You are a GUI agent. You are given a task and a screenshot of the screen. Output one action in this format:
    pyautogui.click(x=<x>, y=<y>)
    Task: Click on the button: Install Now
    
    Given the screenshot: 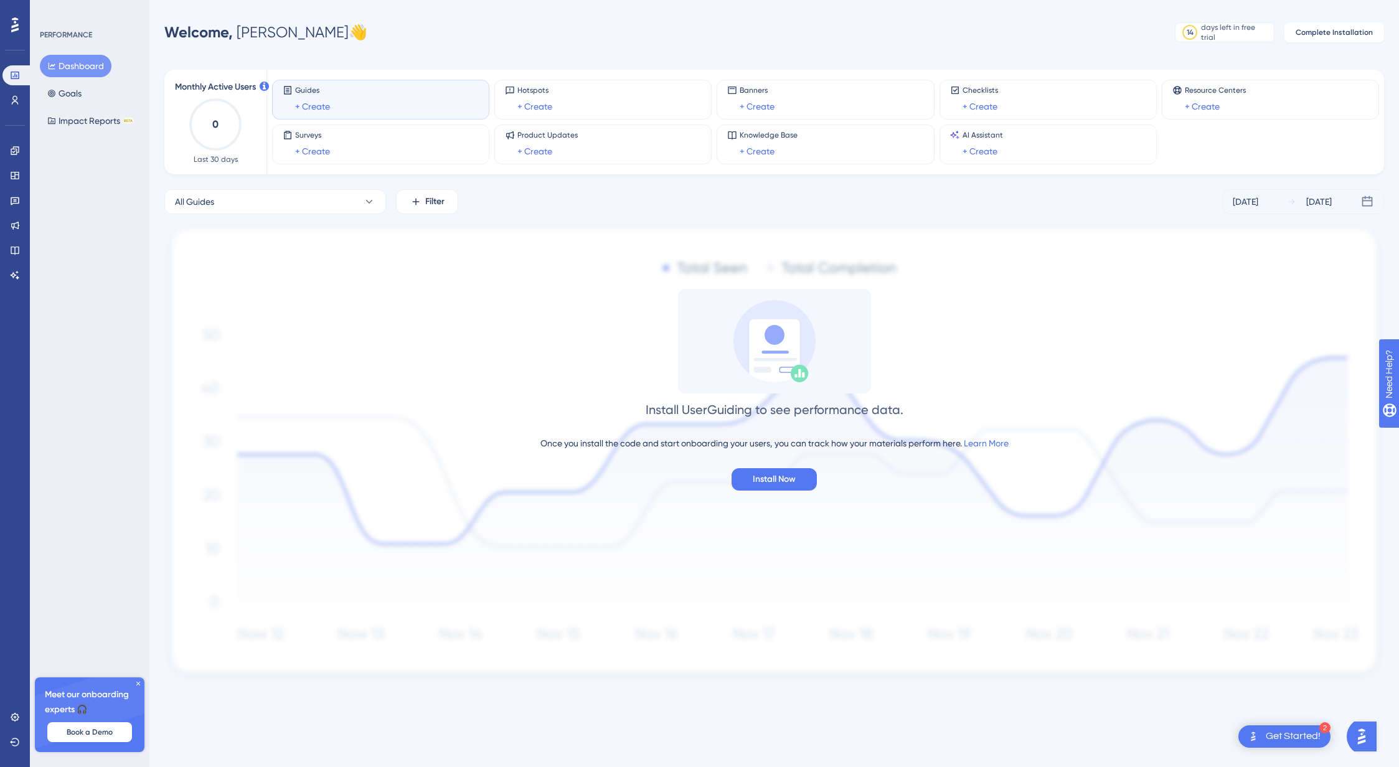 What is the action you would take?
    pyautogui.click(x=774, y=480)
    